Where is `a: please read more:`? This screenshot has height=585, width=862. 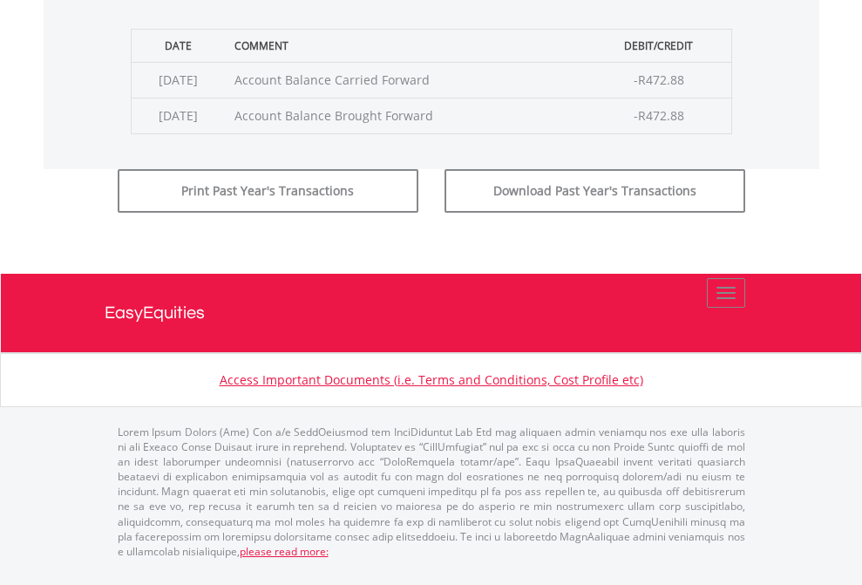 a: please read more: is located at coordinates (284, 551).